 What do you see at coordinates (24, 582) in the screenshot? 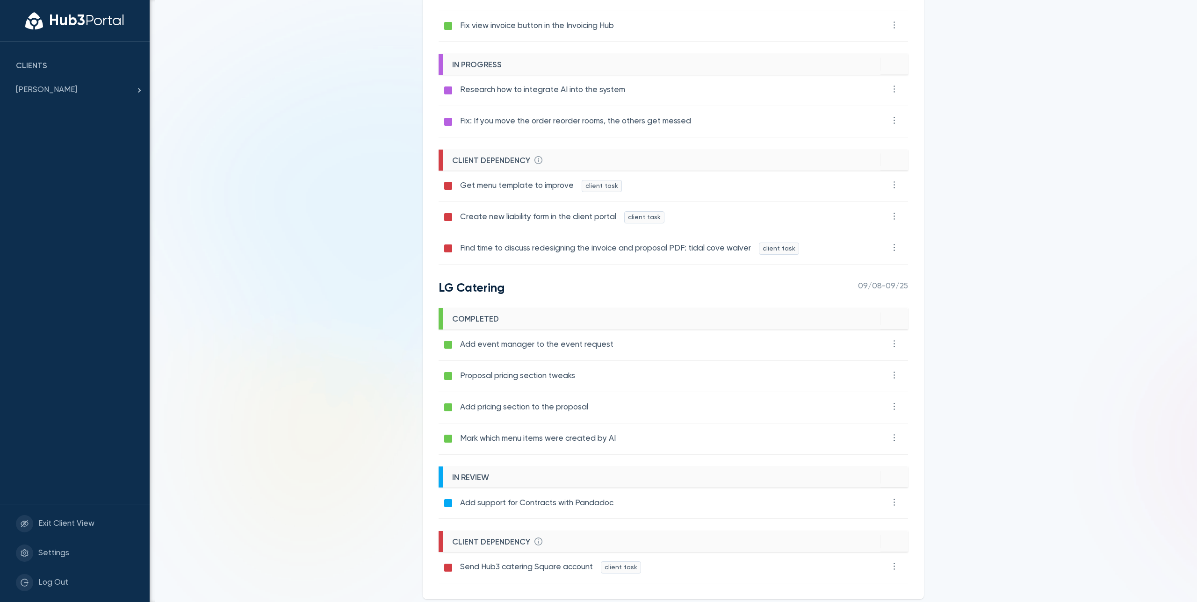
I see `span: logout` at bounding box center [24, 582].